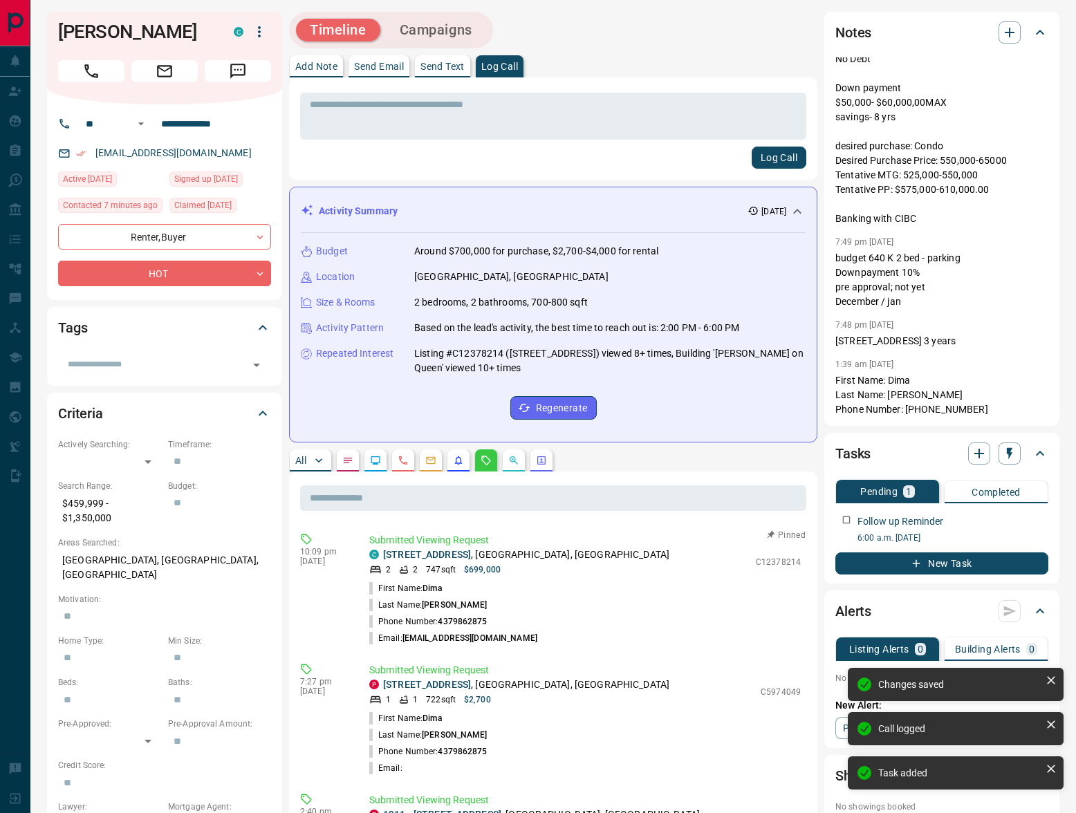 This screenshot has height=813, width=1076. What do you see at coordinates (165, 273) in the screenshot?
I see `div: HOT` at bounding box center [165, 273].